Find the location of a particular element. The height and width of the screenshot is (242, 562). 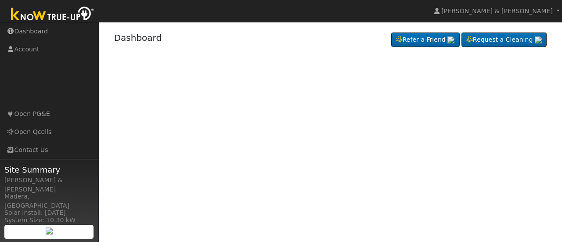

a: Dashboard is located at coordinates (138, 38).